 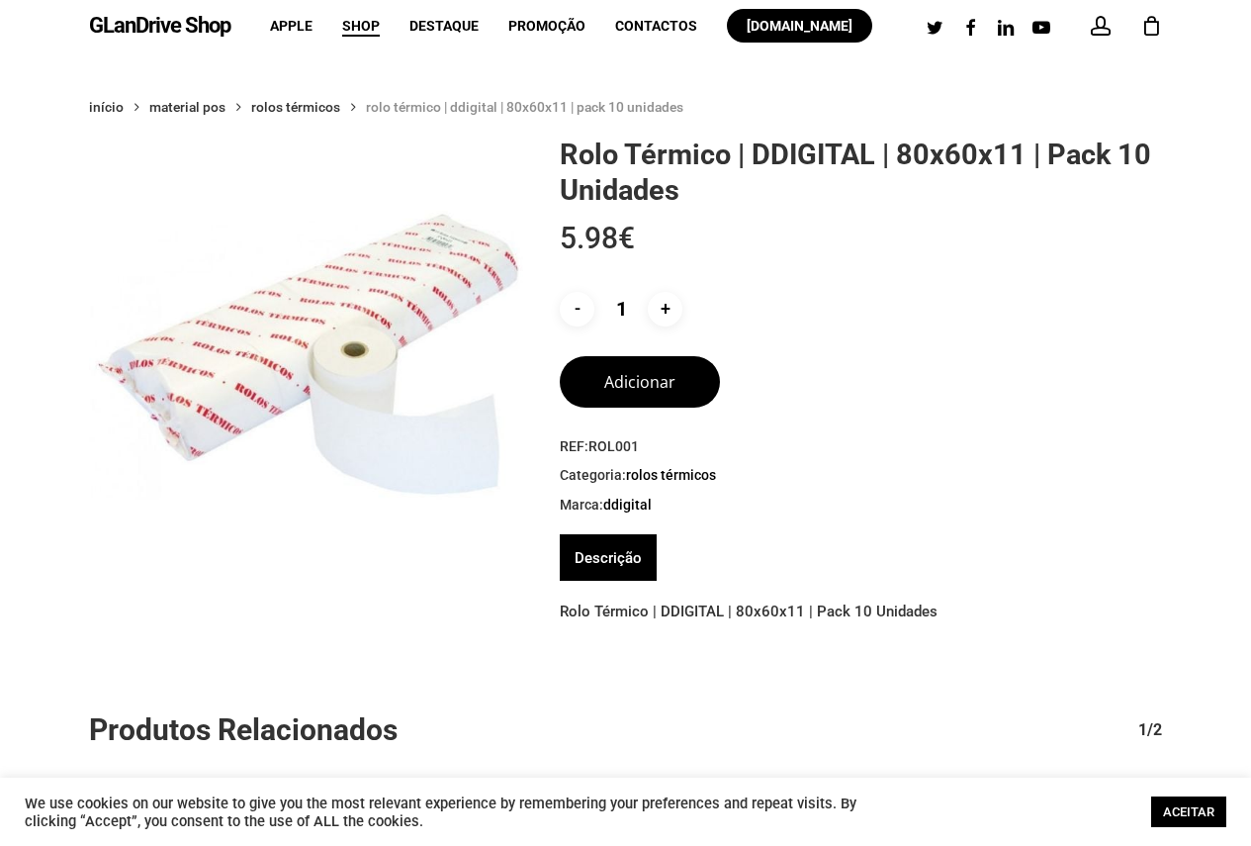 I want to click on a: Promoção, so click(x=547, y=26).